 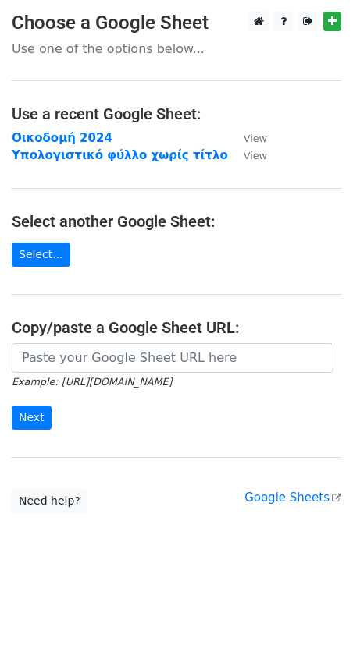 What do you see at coordinates (176, 23) in the screenshot?
I see `h3: Choose a Google Sheet` at bounding box center [176, 23].